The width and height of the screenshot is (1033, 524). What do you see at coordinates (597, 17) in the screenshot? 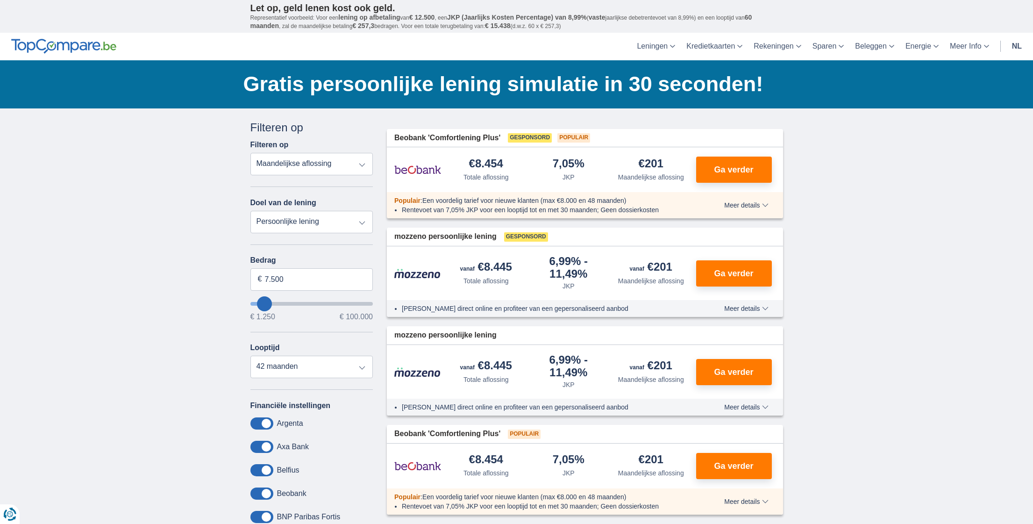
I see `span: vaste` at bounding box center [597, 17].